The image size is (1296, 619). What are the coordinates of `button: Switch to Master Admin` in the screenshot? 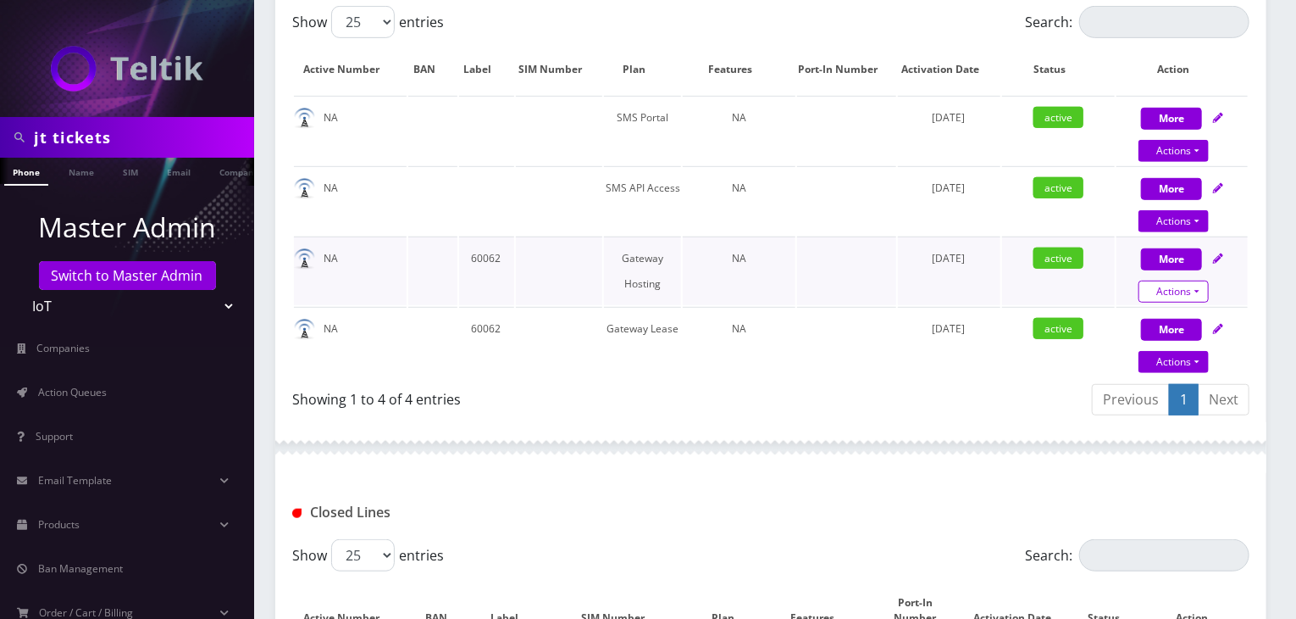 It's located at (127, 275).